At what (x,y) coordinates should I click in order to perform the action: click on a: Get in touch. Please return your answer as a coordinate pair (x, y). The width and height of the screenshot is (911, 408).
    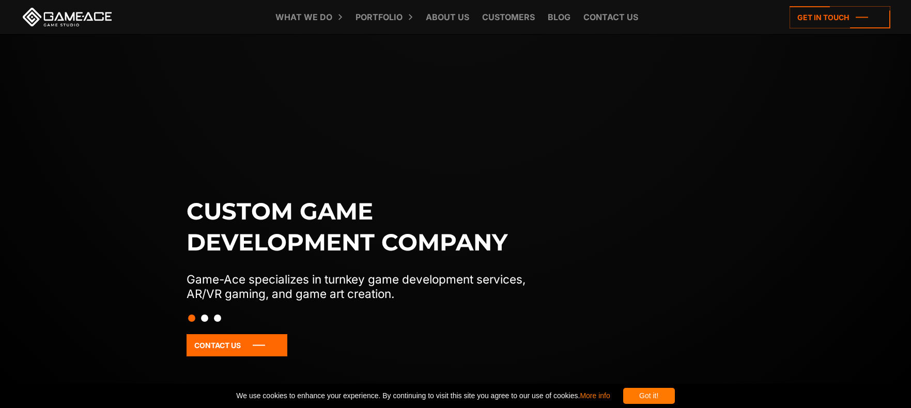
    Looking at the image, I should click on (840, 17).